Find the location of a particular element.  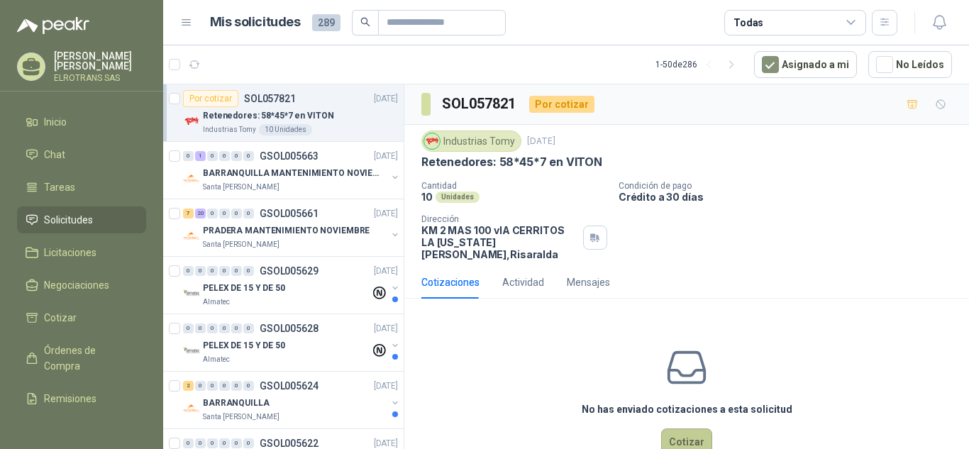

a: Negociaciones is located at coordinates (82, 285).